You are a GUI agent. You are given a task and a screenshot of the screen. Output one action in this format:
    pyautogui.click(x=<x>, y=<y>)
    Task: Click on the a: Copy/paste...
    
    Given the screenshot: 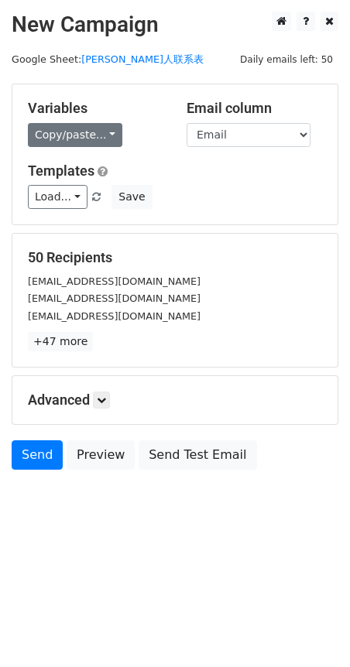 What is the action you would take?
    pyautogui.click(x=75, y=135)
    